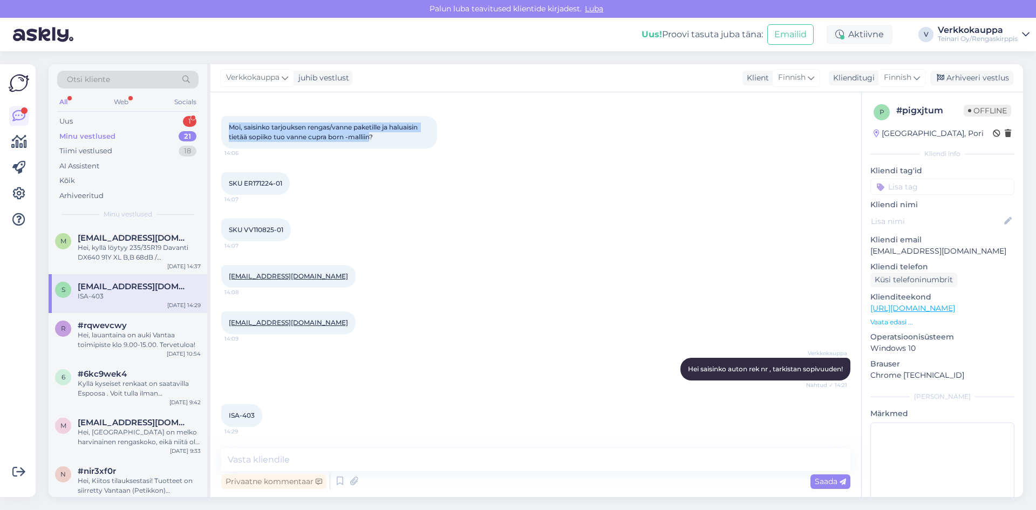 The width and height of the screenshot is (1036, 510). Describe the element at coordinates (63, 102) in the screenshot. I see `div: All` at that location.